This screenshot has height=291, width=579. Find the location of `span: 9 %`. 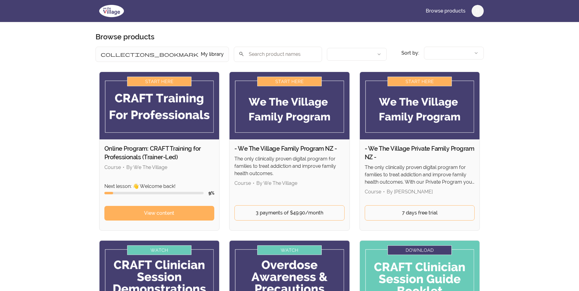

span: 9 % is located at coordinates (211, 193).